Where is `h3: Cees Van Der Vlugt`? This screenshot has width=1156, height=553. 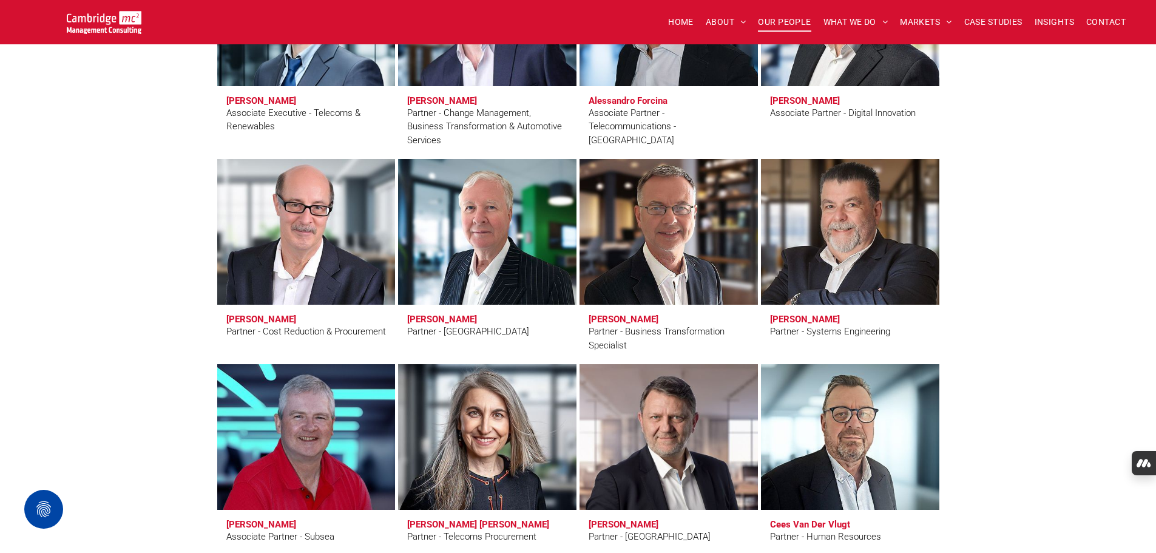
h3: Cees Van Der Vlugt is located at coordinates (810, 524).